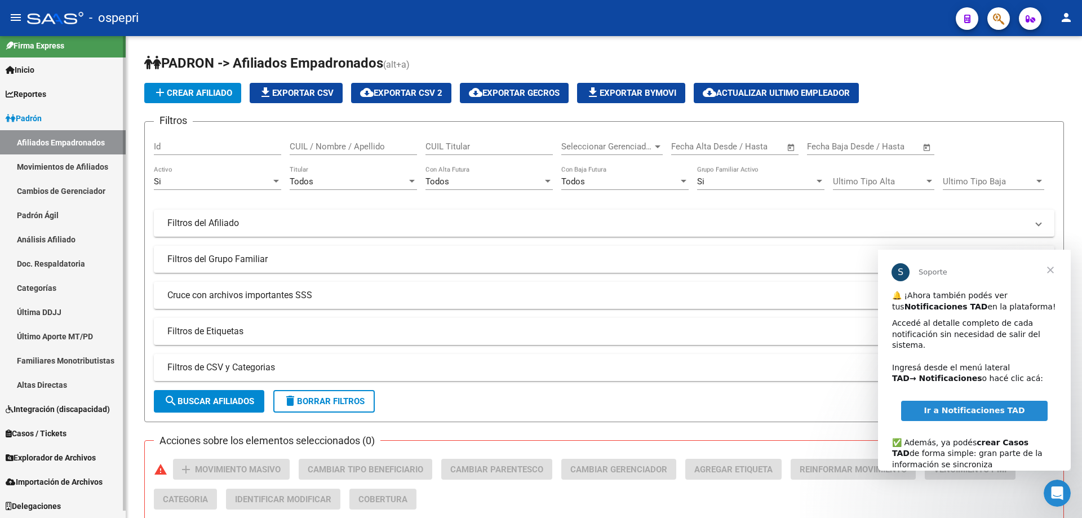  I want to click on span: Movimiento Masivo, so click(238, 470).